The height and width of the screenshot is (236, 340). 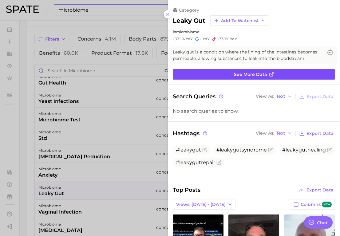 What do you see at coordinates (242, 150) in the screenshot?
I see `span: #leakygutsyndrome` at bounding box center [242, 150].